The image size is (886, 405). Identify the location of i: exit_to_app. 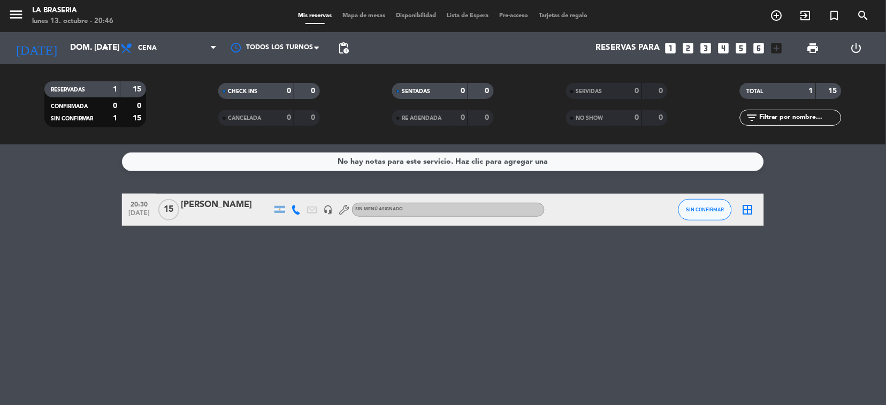
(806, 16).